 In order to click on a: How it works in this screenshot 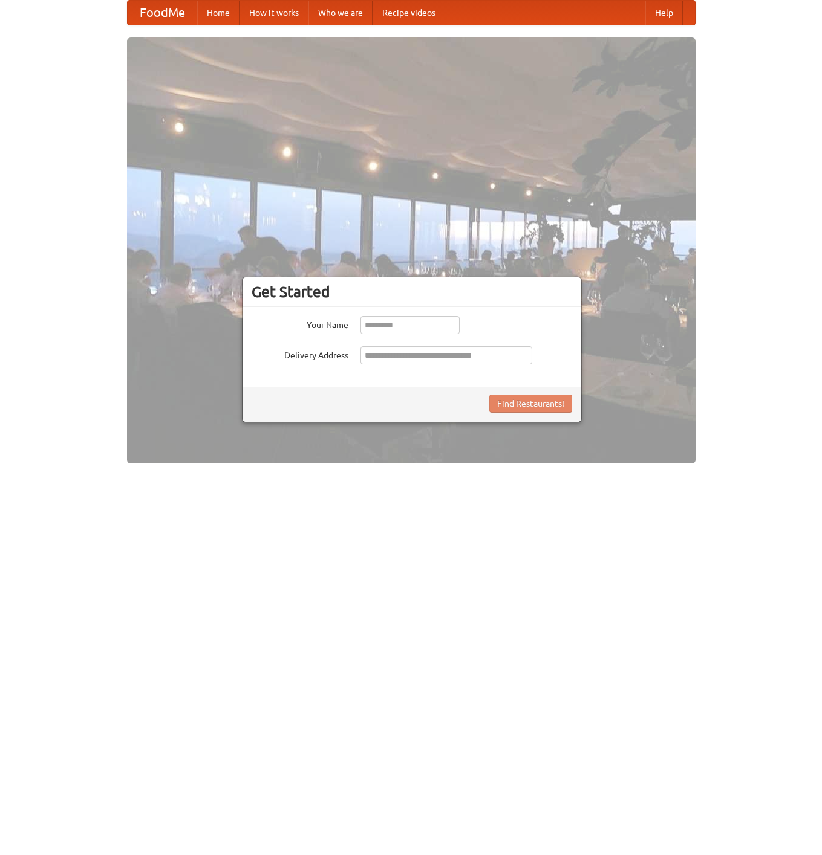, I will do `click(274, 13)`.